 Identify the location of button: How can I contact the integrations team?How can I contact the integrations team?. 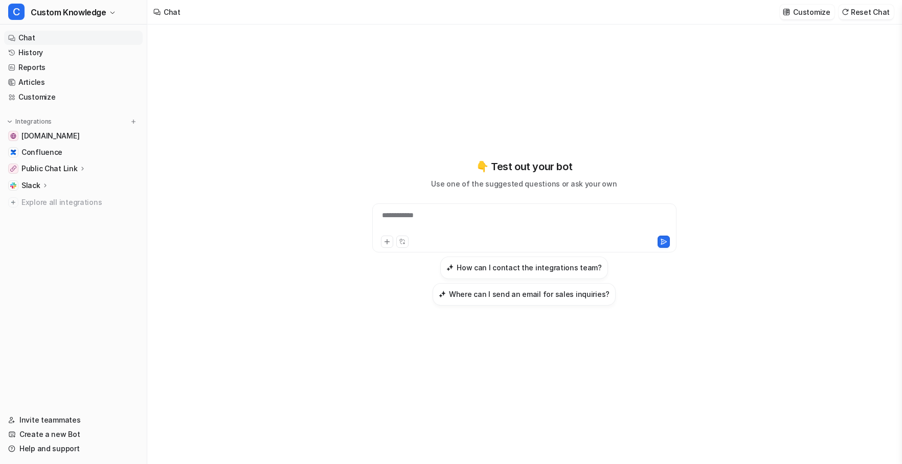
(524, 268).